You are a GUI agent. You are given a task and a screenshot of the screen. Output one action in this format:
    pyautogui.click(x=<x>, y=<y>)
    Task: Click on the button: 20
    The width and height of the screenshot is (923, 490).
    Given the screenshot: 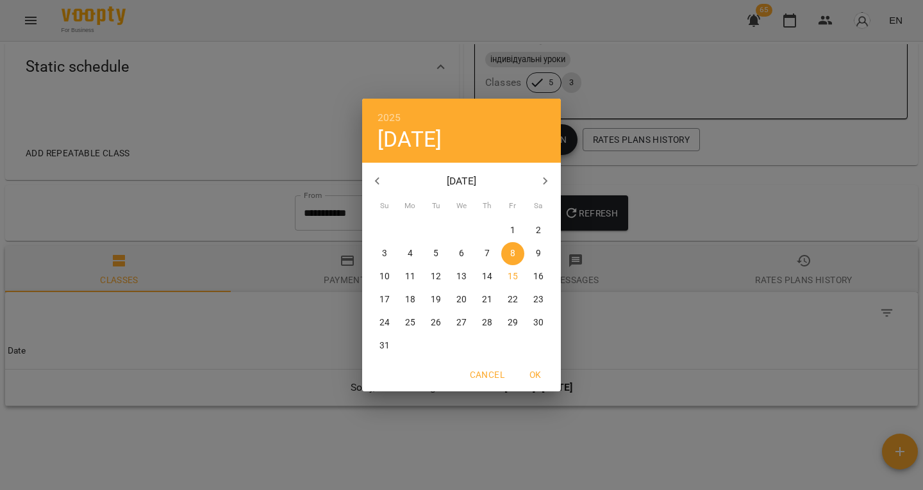 What is the action you would take?
    pyautogui.click(x=461, y=300)
    